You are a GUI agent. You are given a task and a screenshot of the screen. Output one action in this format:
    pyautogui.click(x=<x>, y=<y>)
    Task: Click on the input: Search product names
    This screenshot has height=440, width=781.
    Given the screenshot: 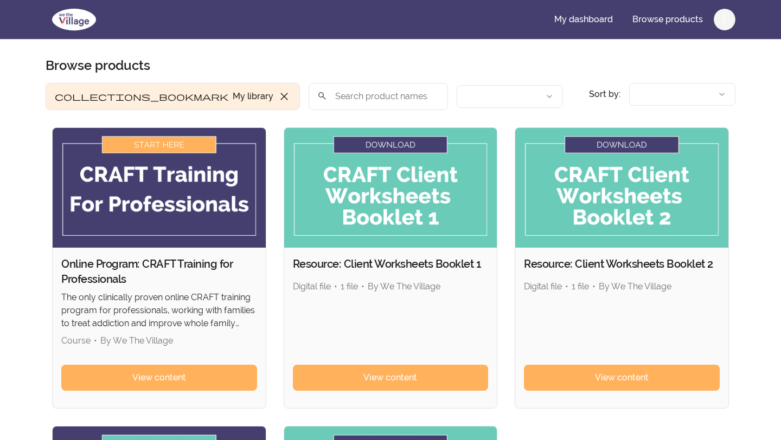 What is the action you would take?
    pyautogui.click(x=378, y=97)
    